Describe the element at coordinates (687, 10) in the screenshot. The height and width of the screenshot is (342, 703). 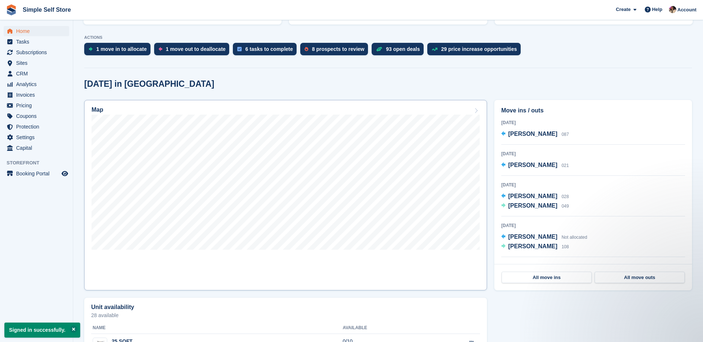
I see `span: Account` at that location.